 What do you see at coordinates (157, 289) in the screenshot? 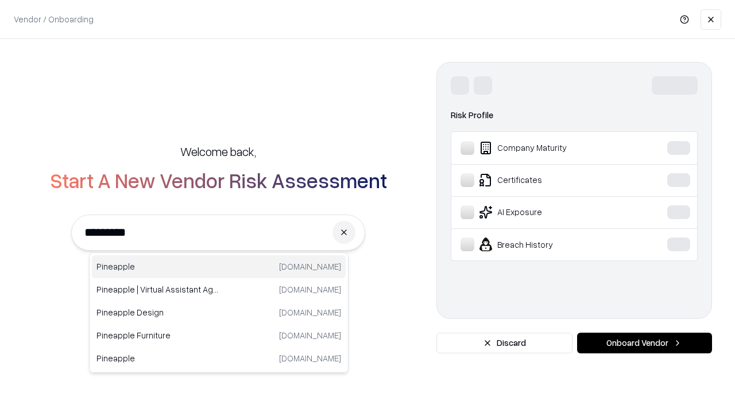
I see `p: Pineapple | Virtual Assistant Agency` at bounding box center [157, 289].